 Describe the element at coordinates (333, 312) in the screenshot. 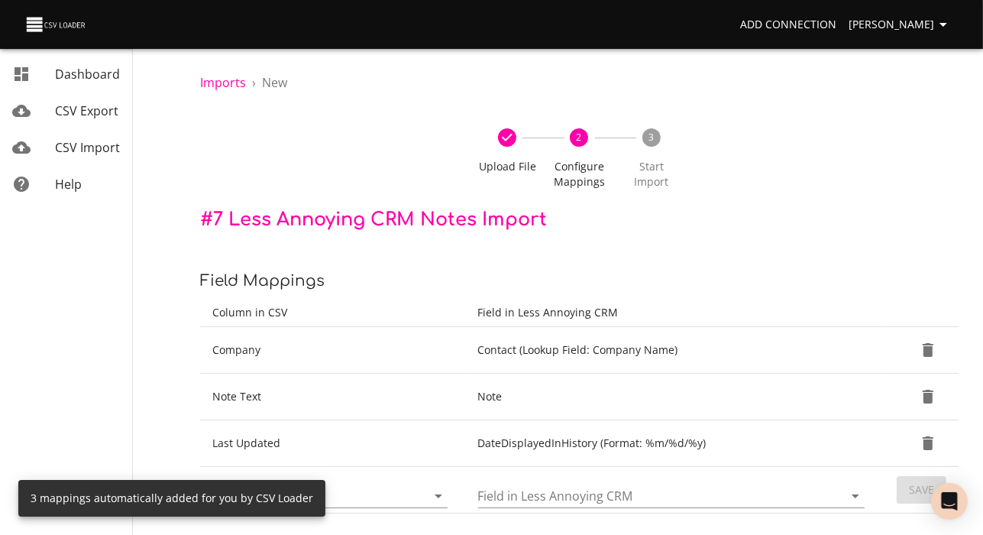

I see `th: Column in CSV` at that location.